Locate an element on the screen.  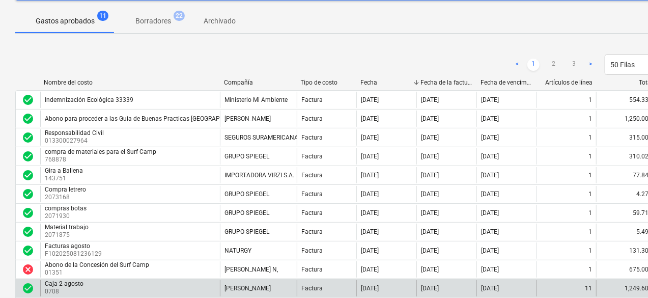
div: Gira a Ballena is located at coordinates (64, 170).